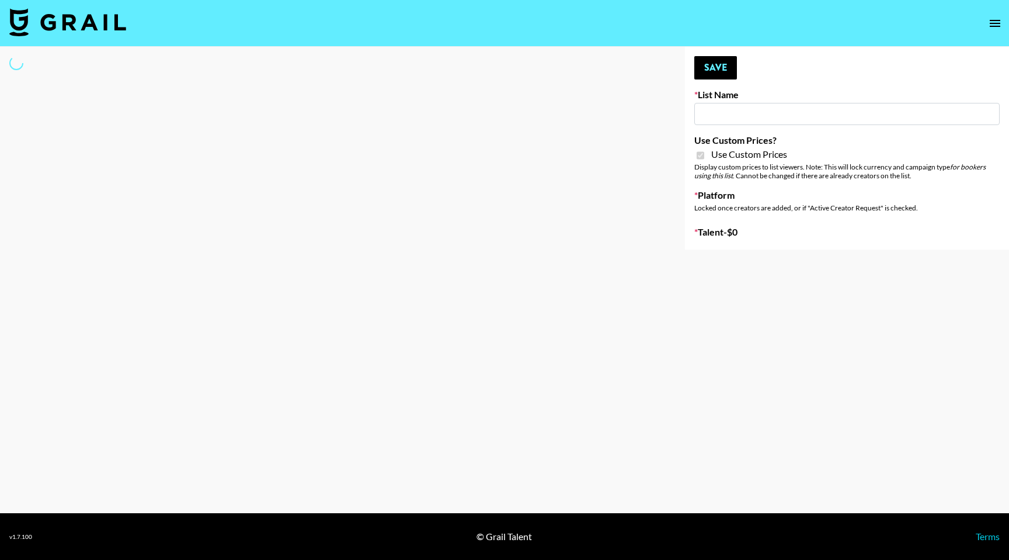 The width and height of the screenshot is (1009, 560). Describe the element at coordinates (504, 536) in the screenshot. I see `div: © Grail Talent` at that location.